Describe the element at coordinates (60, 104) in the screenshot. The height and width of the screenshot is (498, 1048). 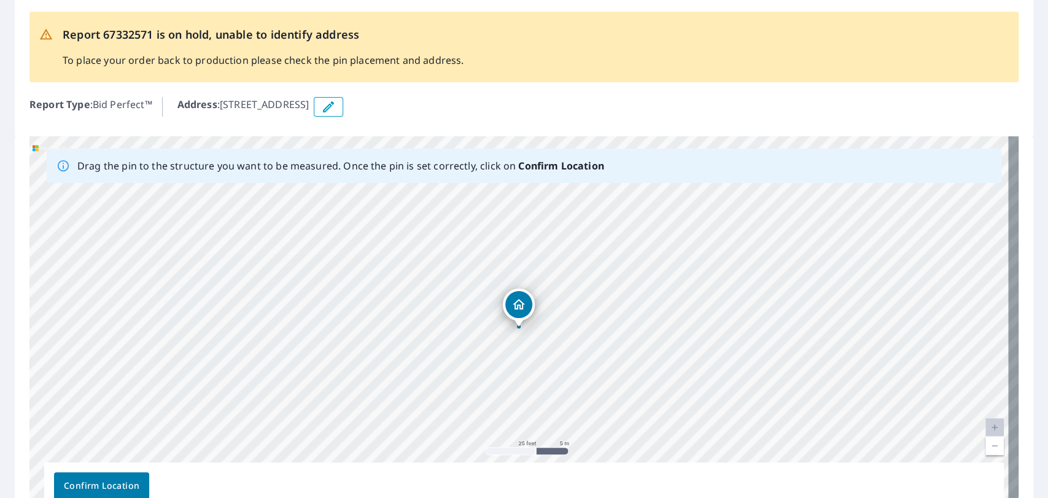
I see `b: Report Type` at that location.